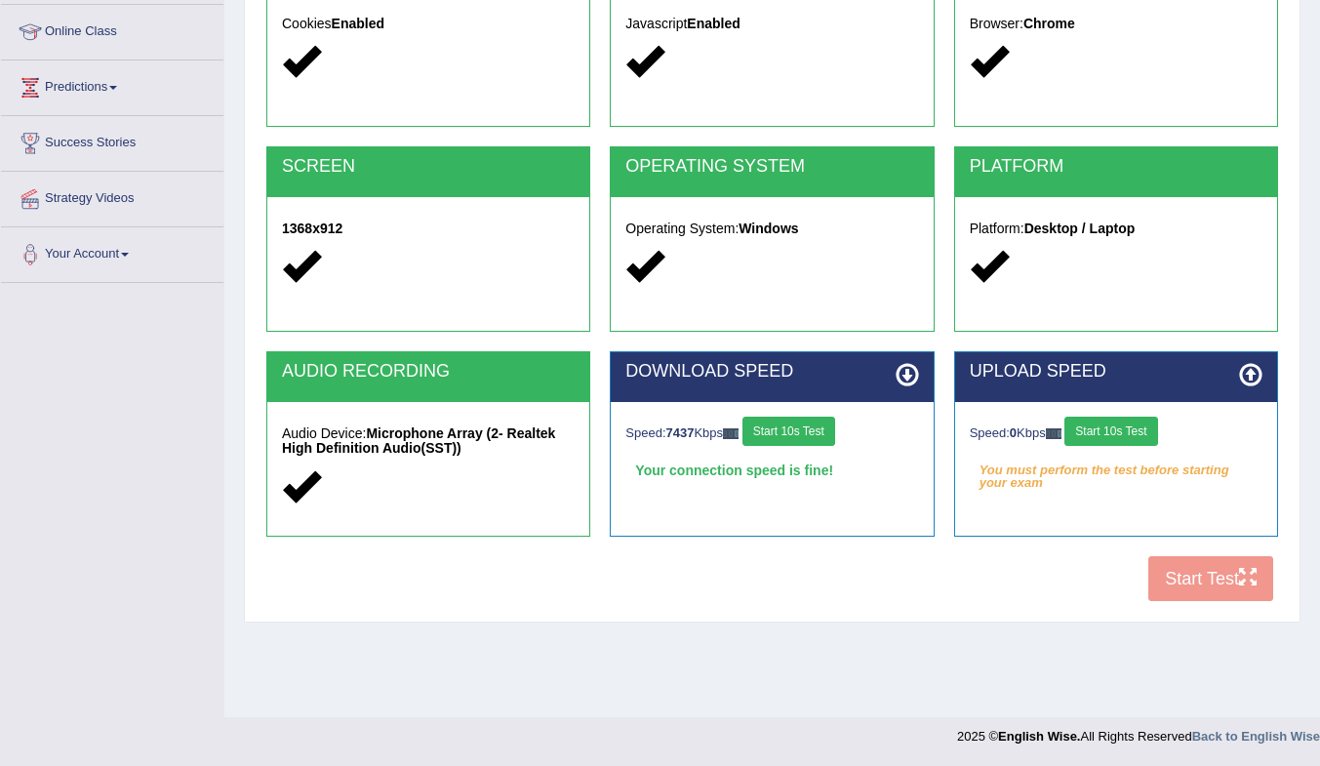 This screenshot has height=766, width=1320. I want to click on h2: DOWNLOAD SPEED, so click(772, 372).